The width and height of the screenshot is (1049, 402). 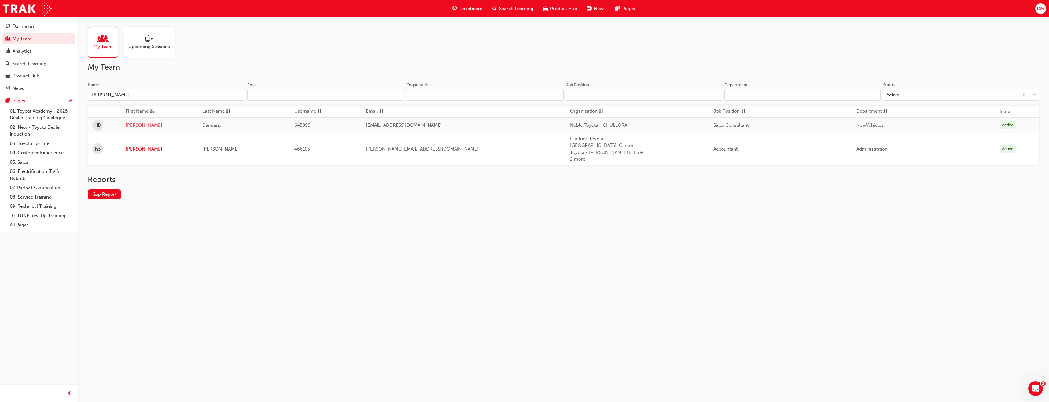 What do you see at coordinates (24, 26) in the screenshot?
I see `div: Dashboard` at bounding box center [24, 26].